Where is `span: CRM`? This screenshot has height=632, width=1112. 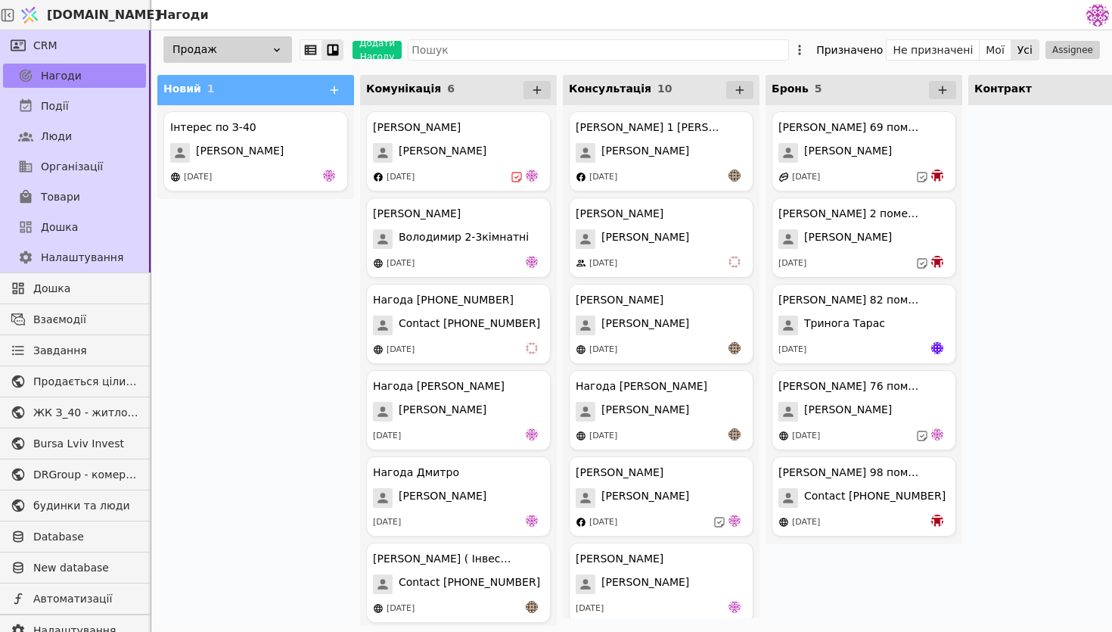 span: CRM is located at coordinates (45, 45).